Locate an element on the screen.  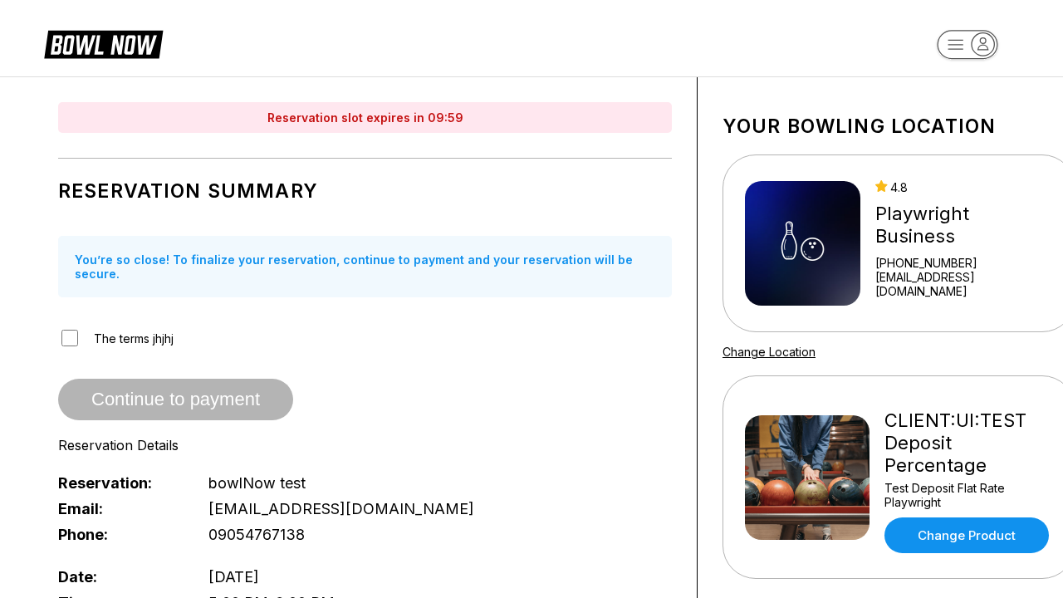
div: 4.8 is located at coordinates (964, 187).